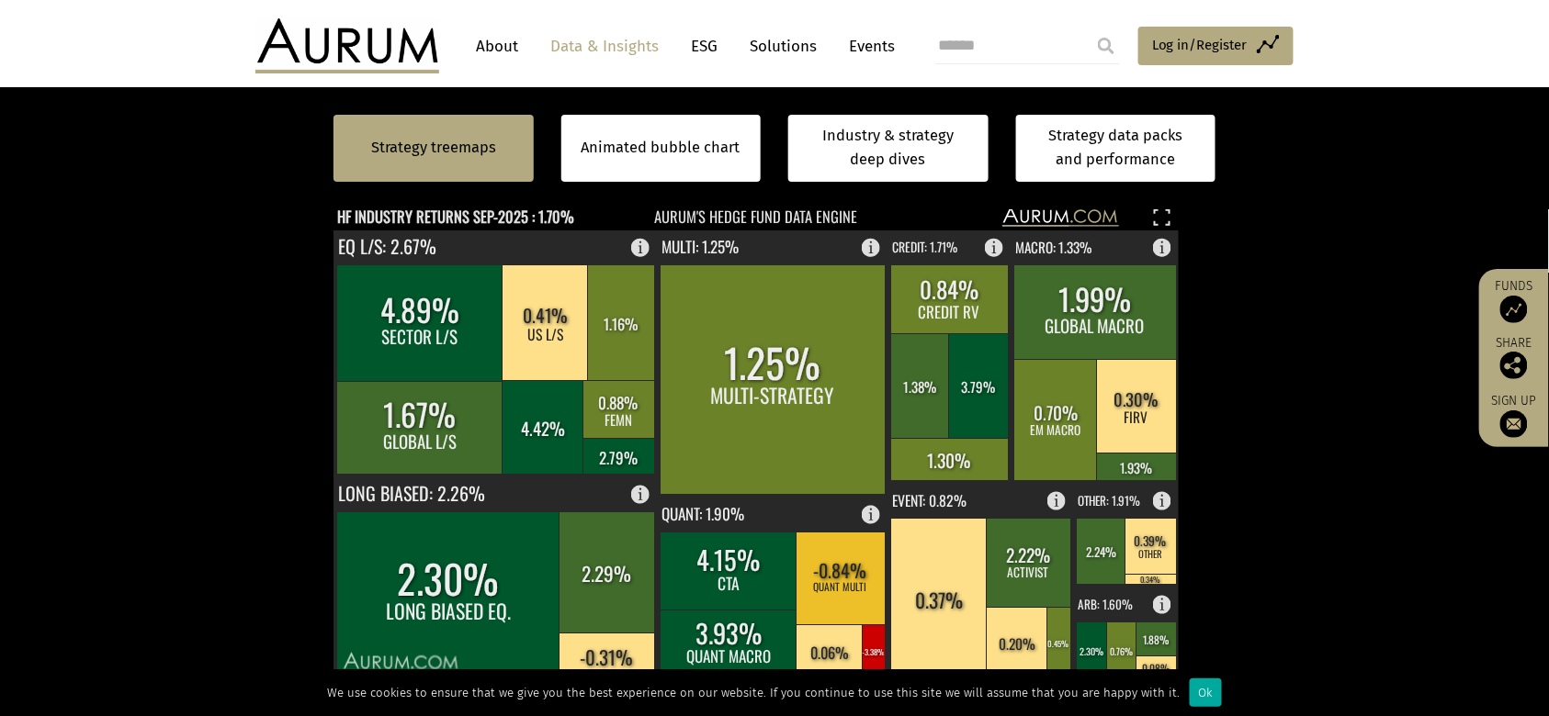  Describe the element at coordinates (1514, 358) in the screenshot. I see `div: Share` at that location.